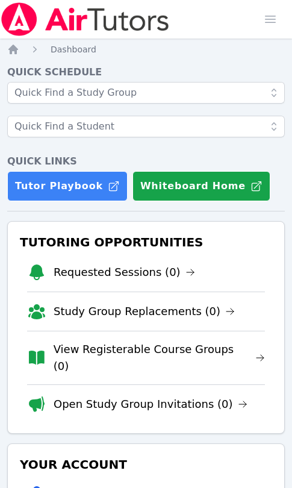 The image size is (292, 488). Describe the element at coordinates (159, 358) in the screenshot. I see `a: View Registerable Course Groups (0)` at that location.